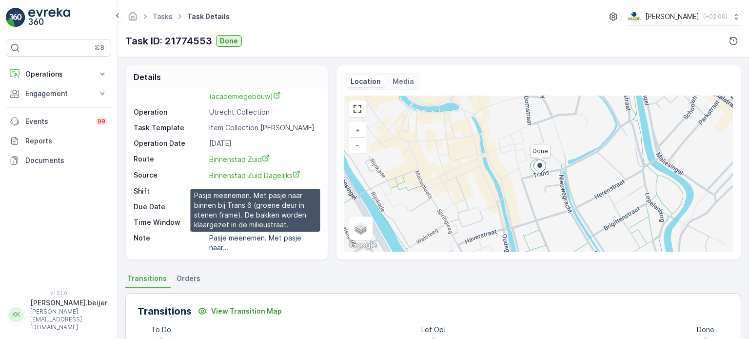  Describe the element at coordinates (169, 112) in the screenshot. I see `p: Operation` at that location.